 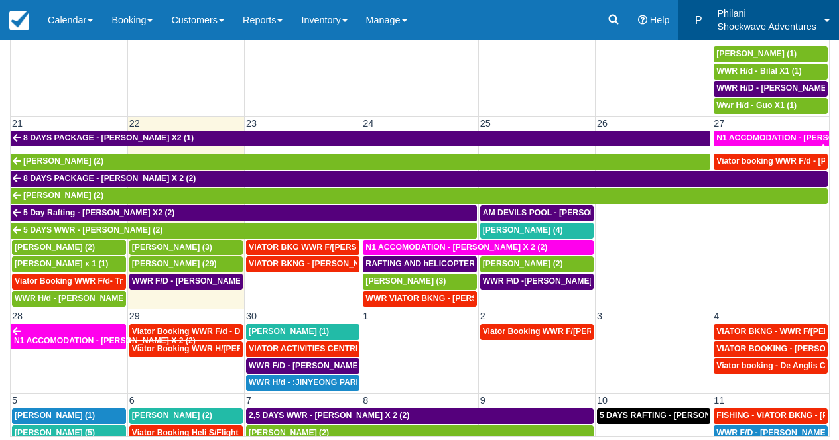 What do you see at coordinates (600, 316) in the screenshot?
I see `span: 3` at bounding box center [600, 316].